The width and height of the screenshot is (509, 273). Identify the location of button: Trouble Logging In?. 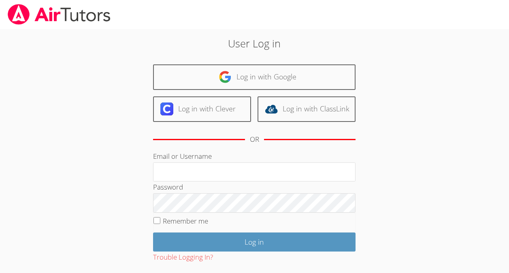
(183, 257).